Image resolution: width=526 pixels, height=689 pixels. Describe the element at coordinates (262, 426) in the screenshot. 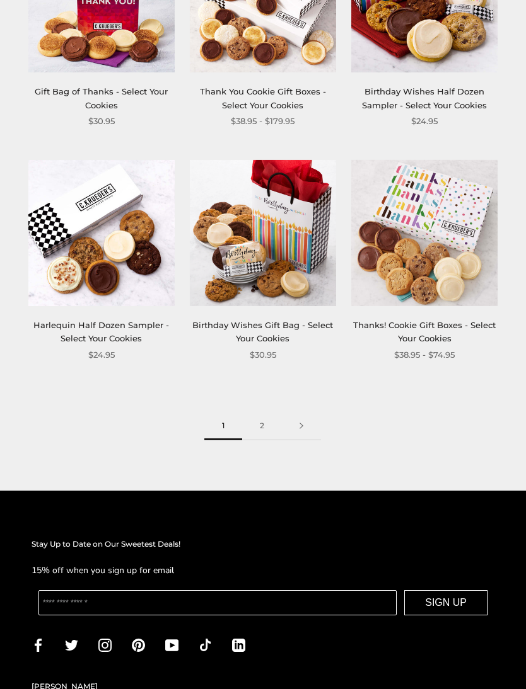

I see `a: 2` at that location.